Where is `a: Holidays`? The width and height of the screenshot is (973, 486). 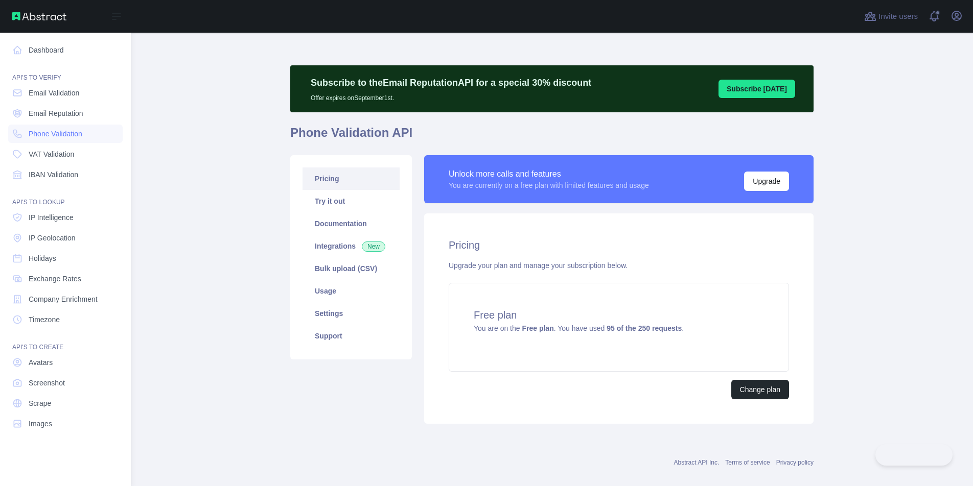
a: Holidays is located at coordinates (65, 258).